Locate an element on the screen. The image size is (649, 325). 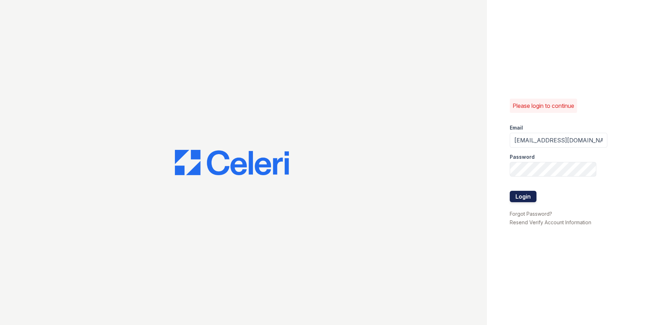
p: Please login to continue is located at coordinates (543, 106).